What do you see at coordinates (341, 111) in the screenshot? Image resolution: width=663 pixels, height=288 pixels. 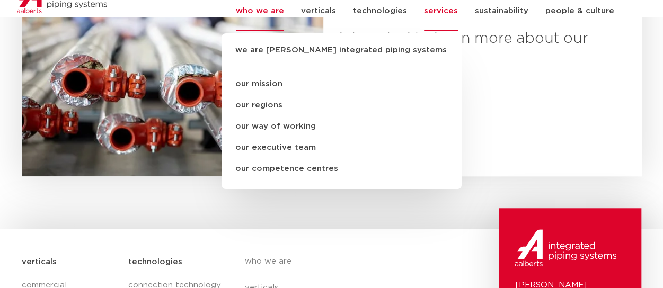 I see `ul: who we are` at bounding box center [341, 111].